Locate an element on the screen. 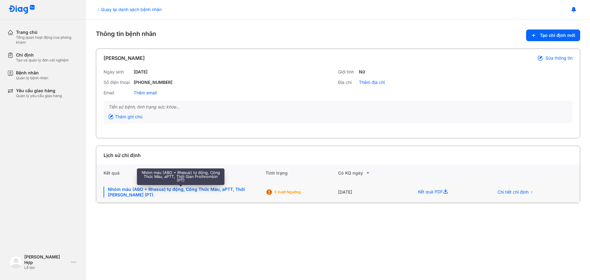 This screenshot has height=280, width=590. span: Tạo chỉ định mới is located at coordinates (558, 35).